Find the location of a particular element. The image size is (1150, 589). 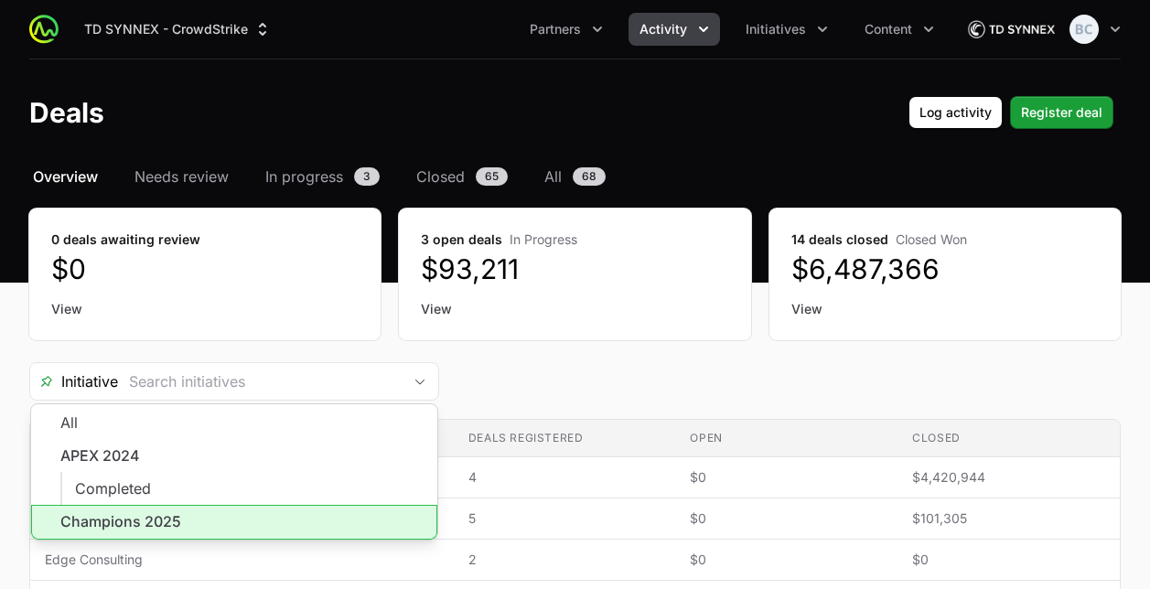

span: Partners is located at coordinates (555, 29).